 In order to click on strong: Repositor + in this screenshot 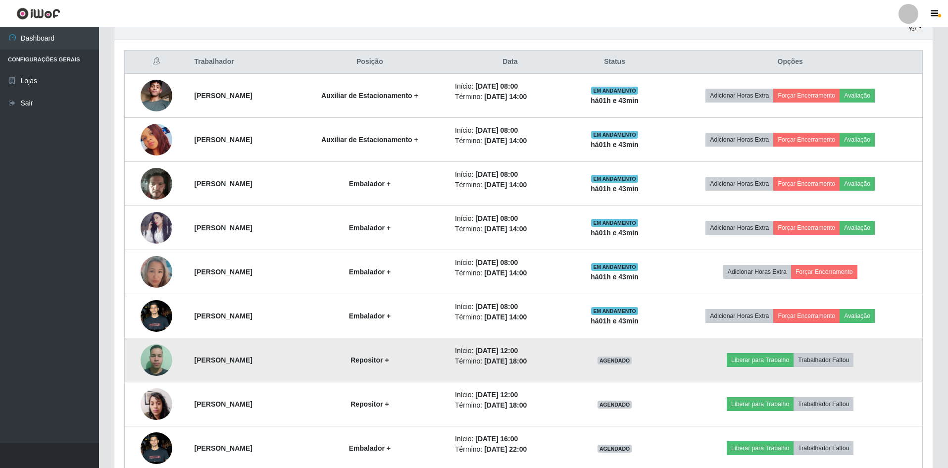, I will do `click(369, 360)`.